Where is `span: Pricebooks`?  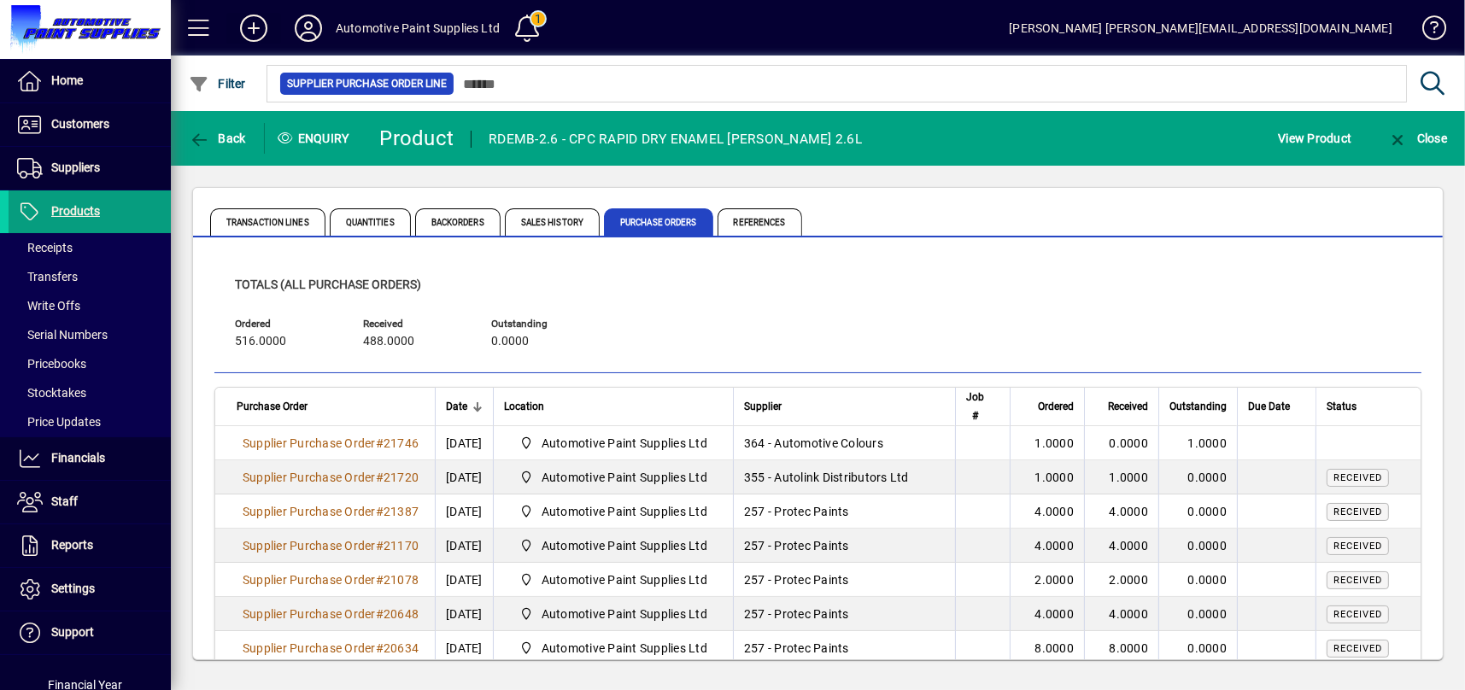
span: Pricebooks is located at coordinates (51, 364).